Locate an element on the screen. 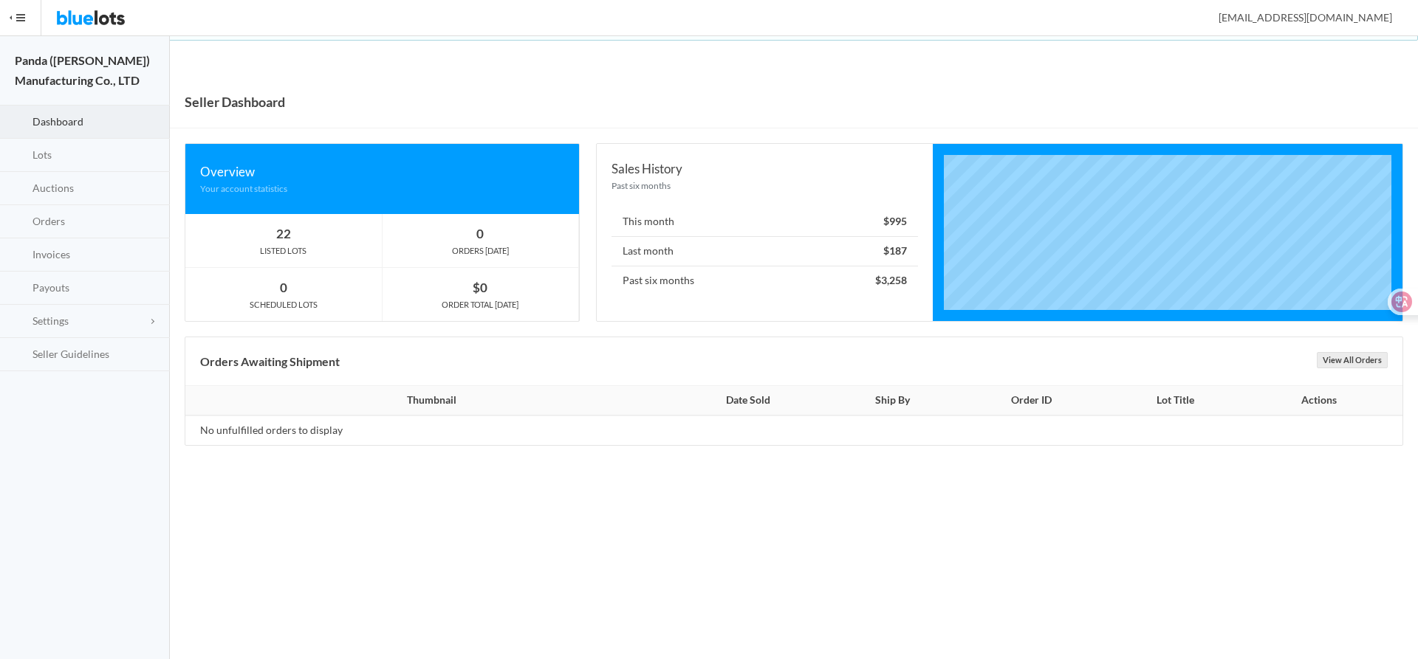  td: No unfulfilled orders to display is located at coordinates (427, 431).